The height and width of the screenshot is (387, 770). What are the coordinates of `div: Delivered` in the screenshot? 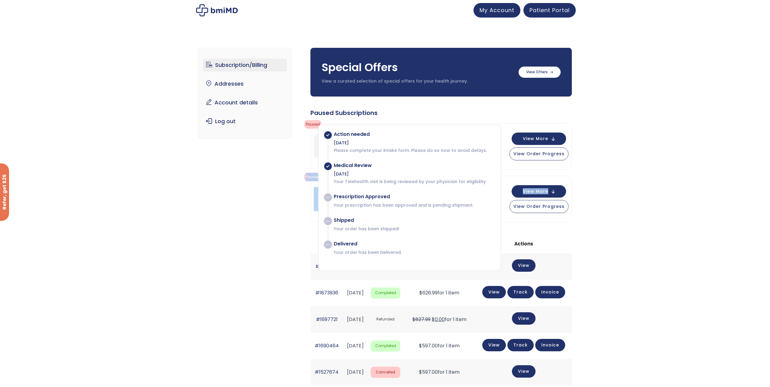 It's located at (414, 244).